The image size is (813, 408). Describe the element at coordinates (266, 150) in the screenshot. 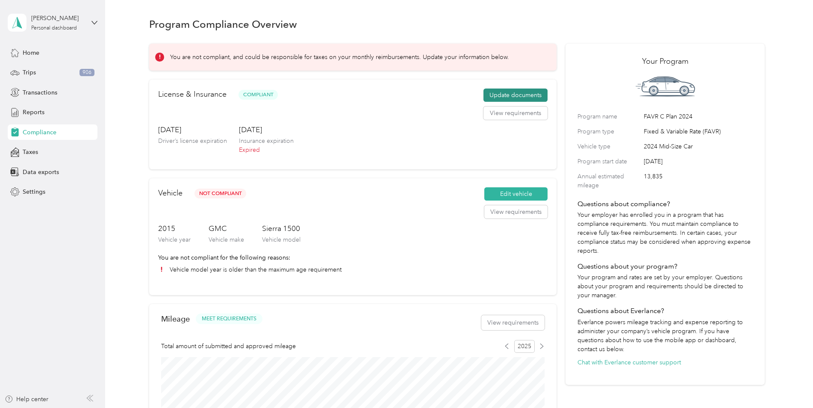

I see `p: Expired` at that location.